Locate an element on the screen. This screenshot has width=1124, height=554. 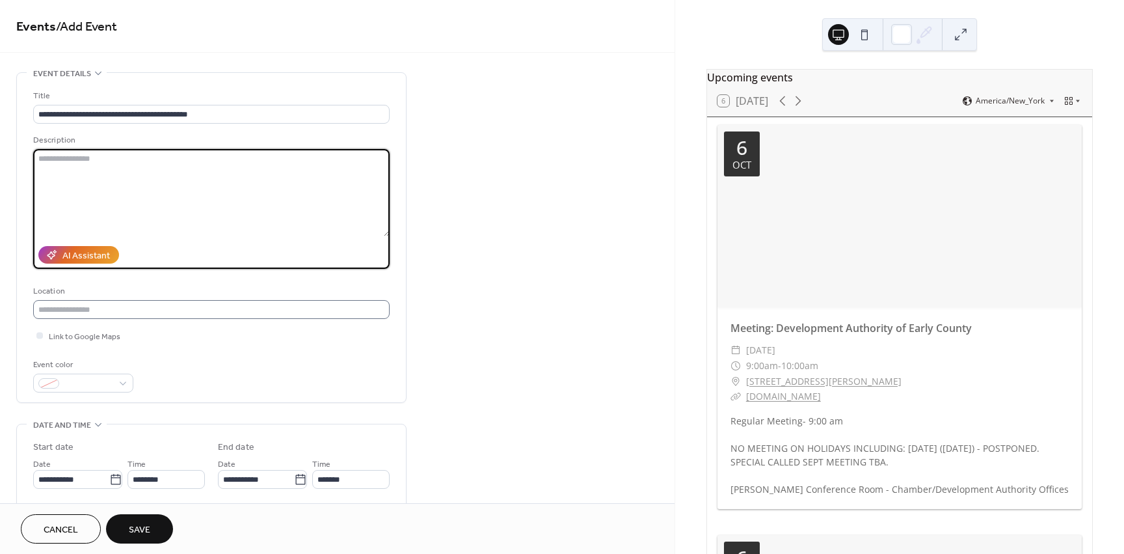
div: Upcoming events is located at coordinates (900, 77).